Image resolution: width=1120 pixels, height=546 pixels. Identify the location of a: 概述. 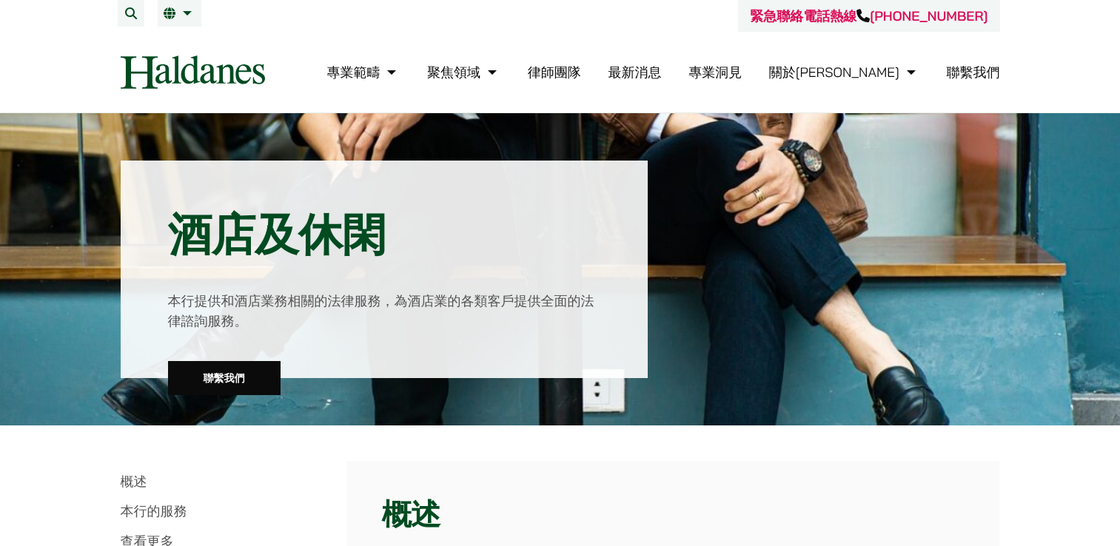
(134, 481).